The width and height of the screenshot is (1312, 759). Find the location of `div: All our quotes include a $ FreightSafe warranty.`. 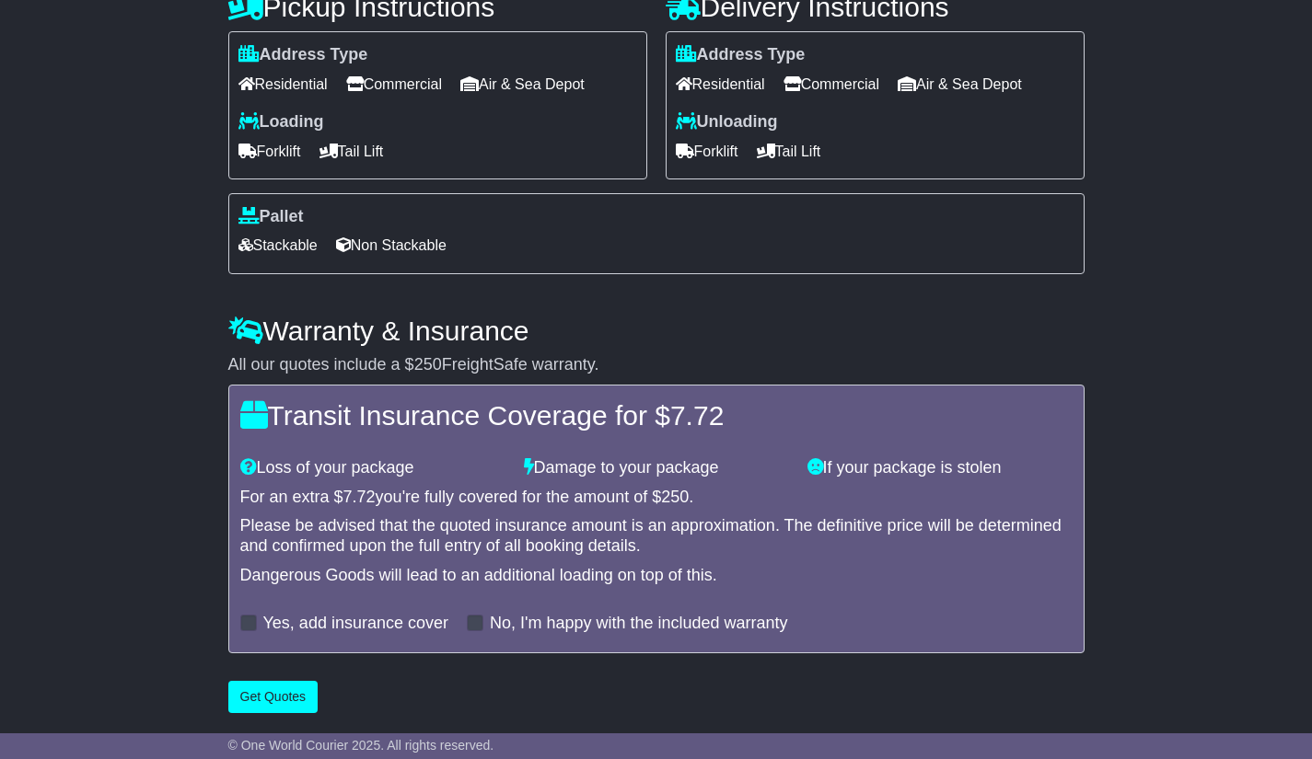

div: All our quotes include a $ FreightSafe warranty. is located at coordinates (656, 365).